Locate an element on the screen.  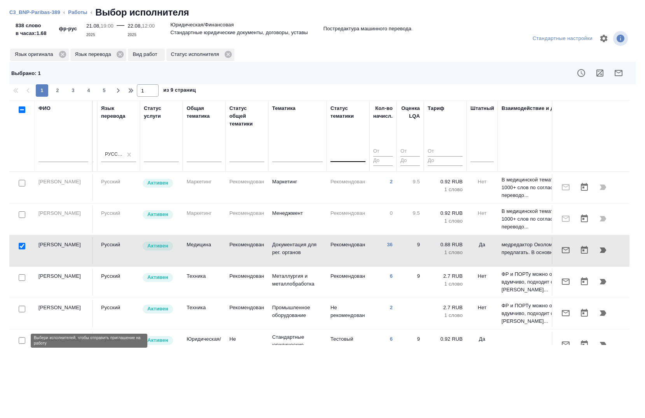
div: Статус тематики is located at coordinates (348, 112).